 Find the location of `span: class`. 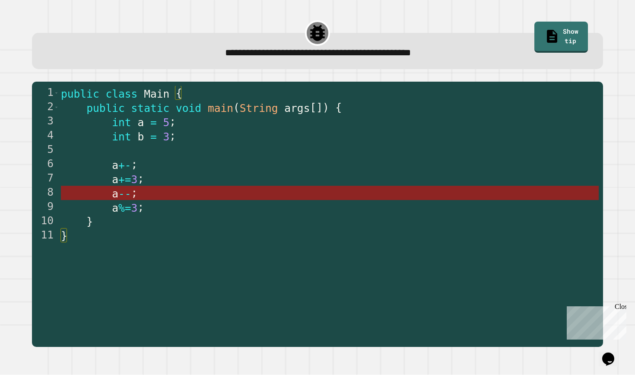

span: class is located at coordinates (121, 94).